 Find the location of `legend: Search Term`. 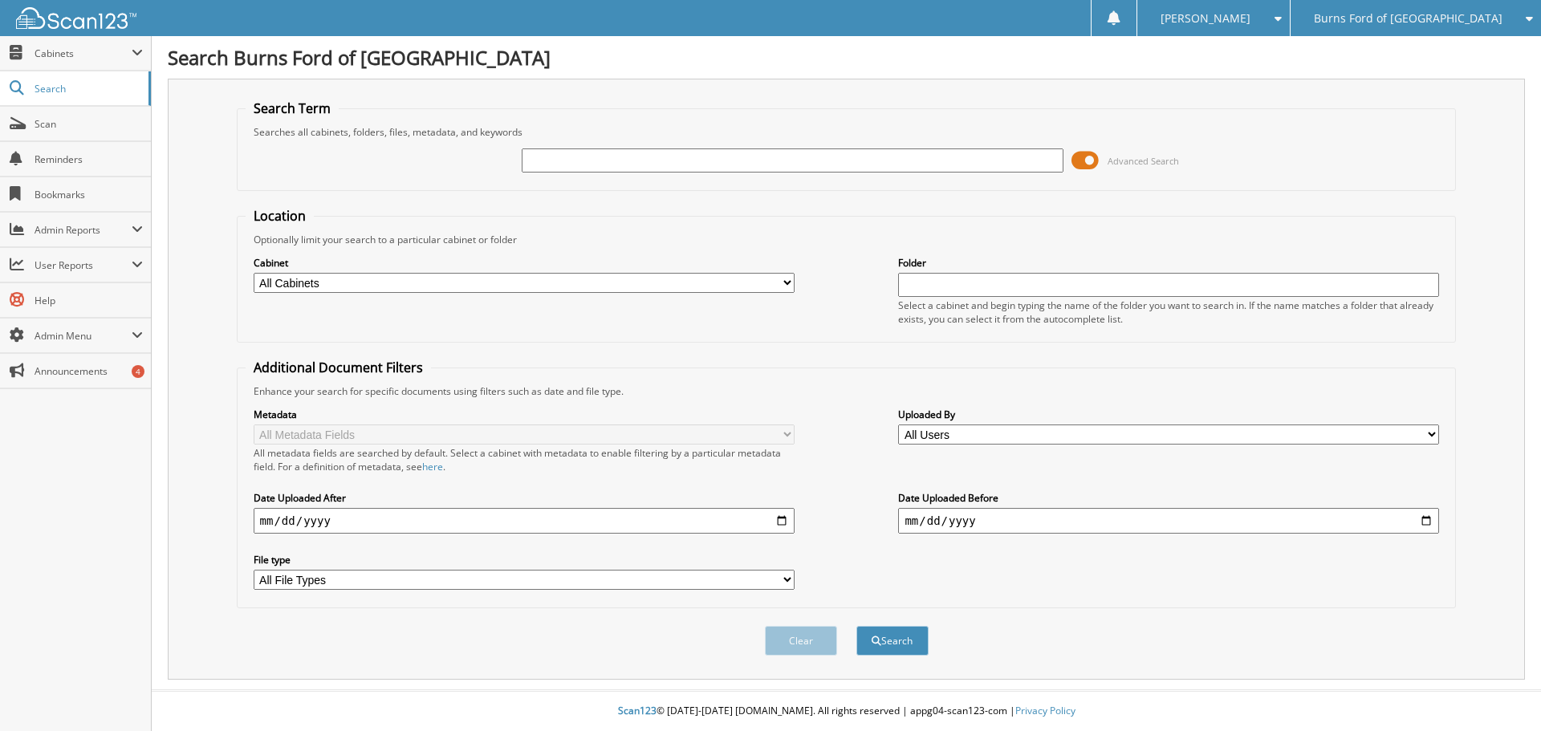

legend: Search Term is located at coordinates (292, 108).